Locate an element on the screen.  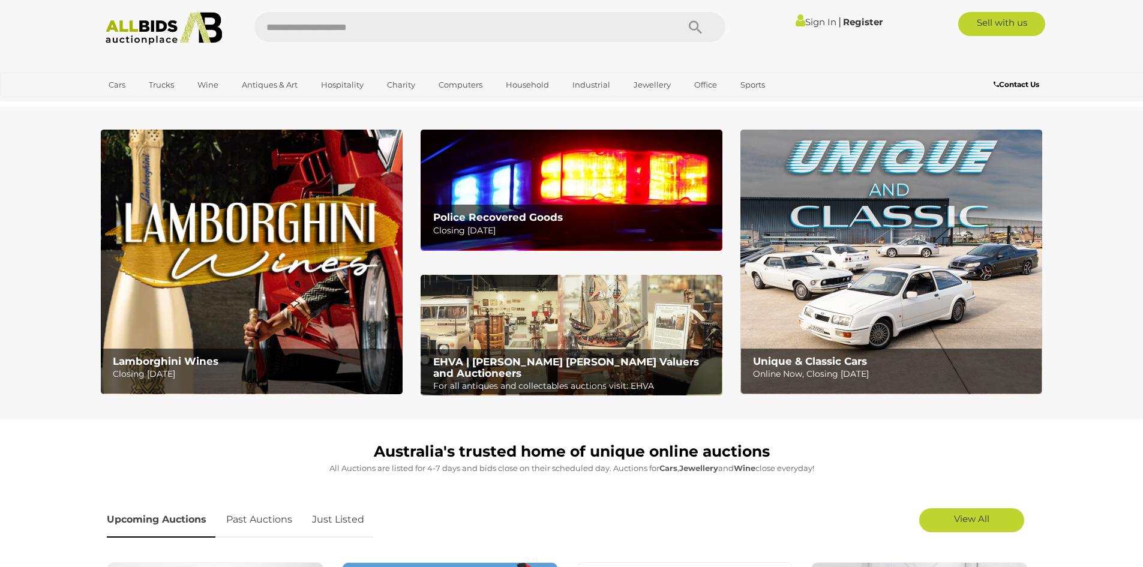
a: Jewellery is located at coordinates (652, 85).